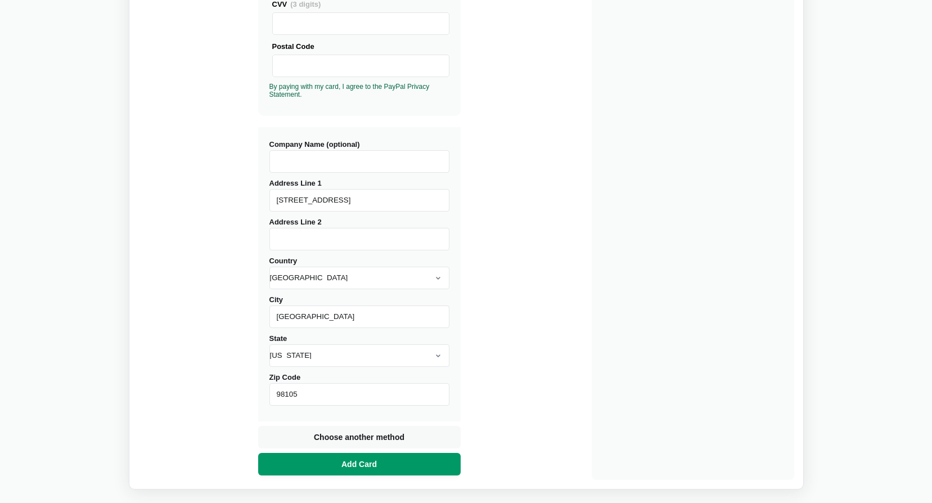 Image resolution: width=932 pixels, height=503 pixels. What do you see at coordinates (359, 239) in the screenshot?
I see `input: Address Line 2` at bounding box center [359, 239].